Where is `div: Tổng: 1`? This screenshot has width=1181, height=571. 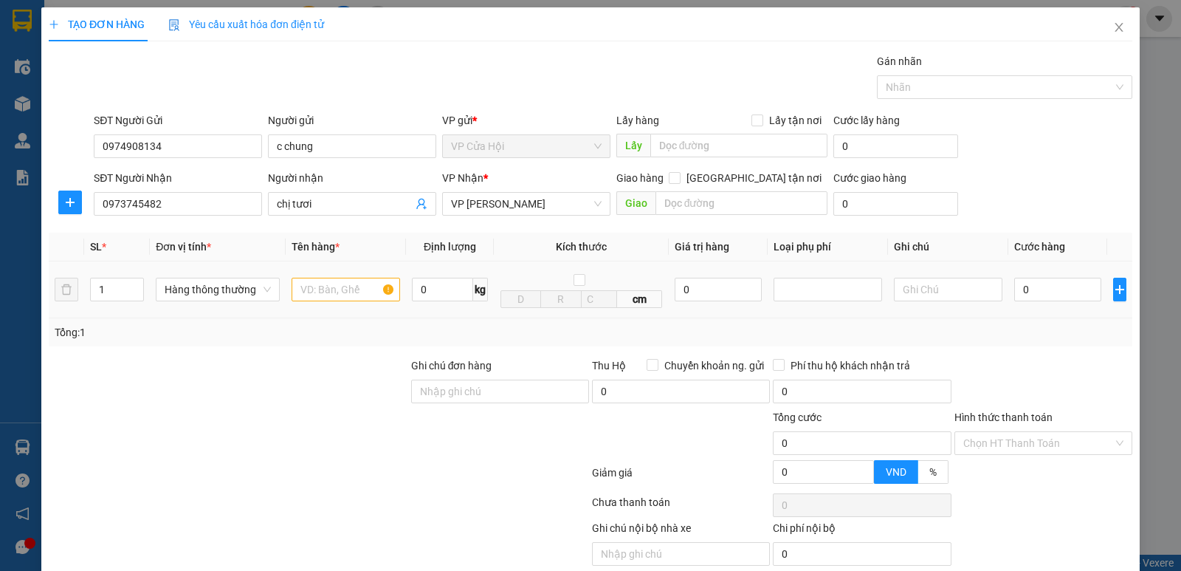 div: Tổng: 1 is located at coordinates (255, 332).